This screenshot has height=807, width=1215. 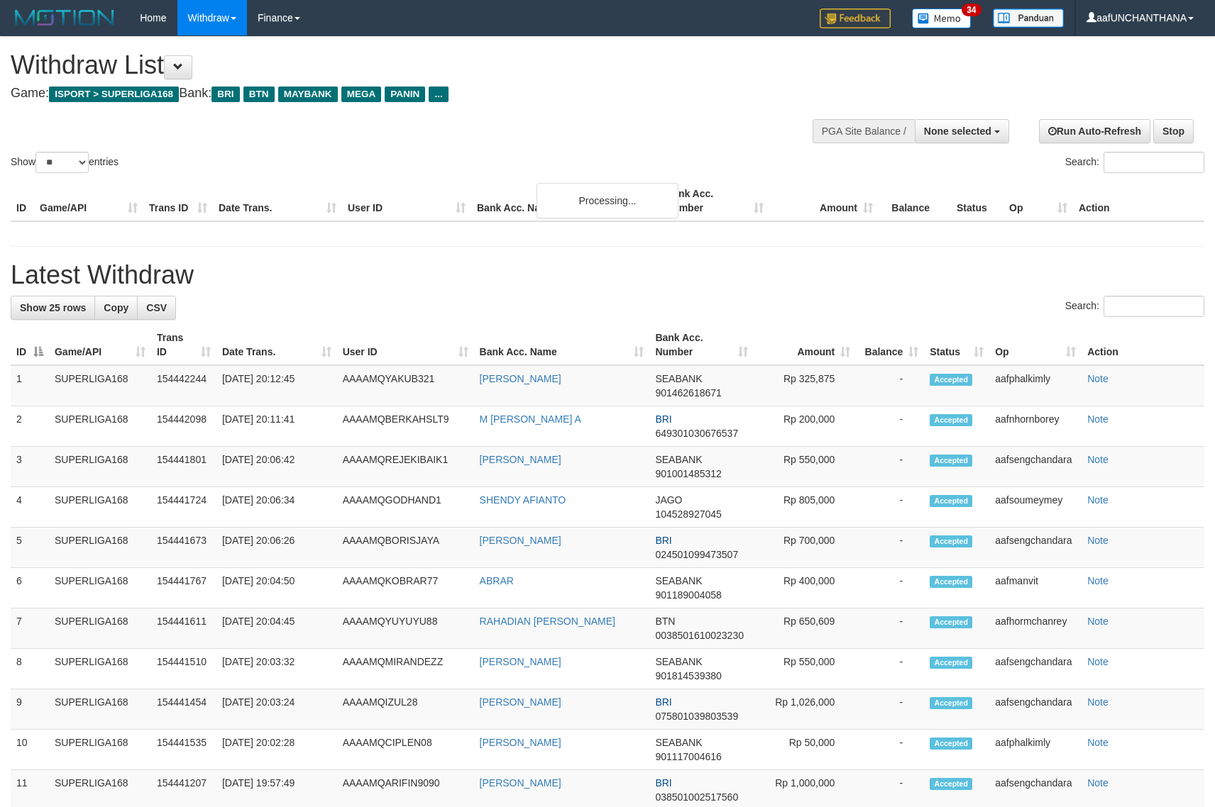 What do you see at coordinates (1035, 629) in the screenshot?
I see `td: aafhormchanrey` at bounding box center [1035, 629].